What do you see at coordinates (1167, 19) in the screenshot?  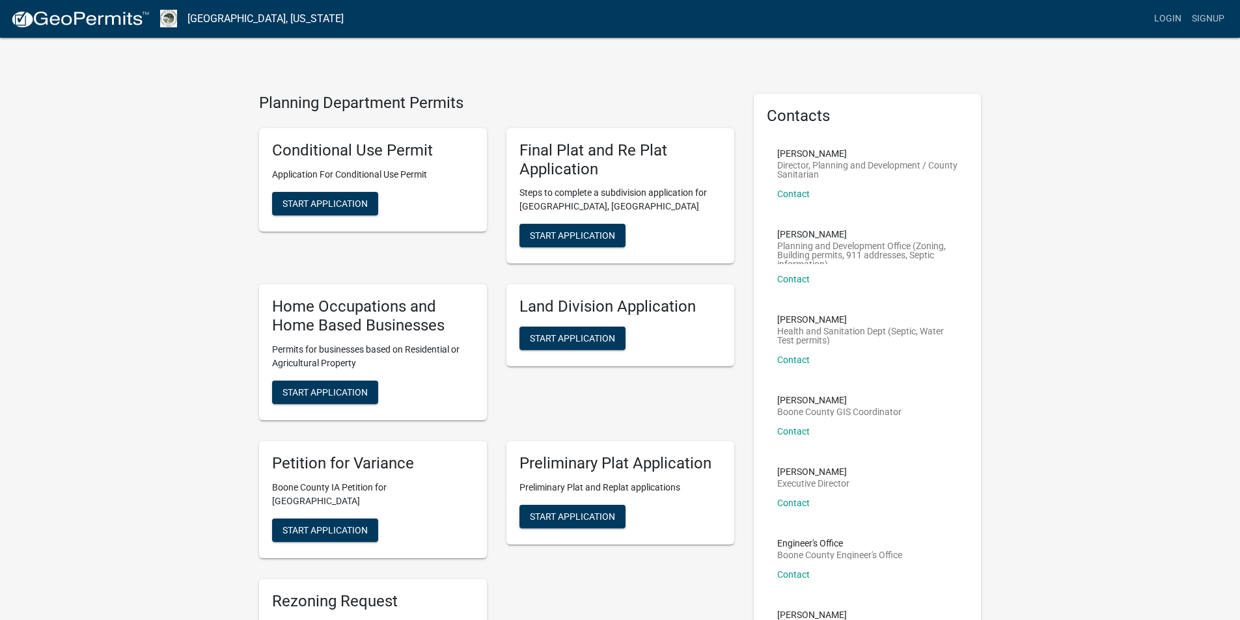 I see `a: Login` at bounding box center [1167, 19].